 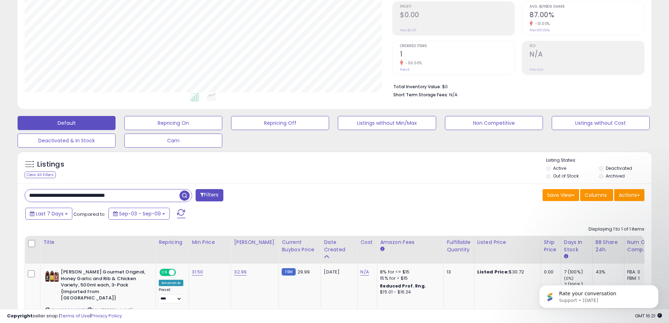 What do you see at coordinates (52, 276) in the screenshot?
I see `img: 51ObluL8QWL._SL40_.jpg` at bounding box center [52, 276].